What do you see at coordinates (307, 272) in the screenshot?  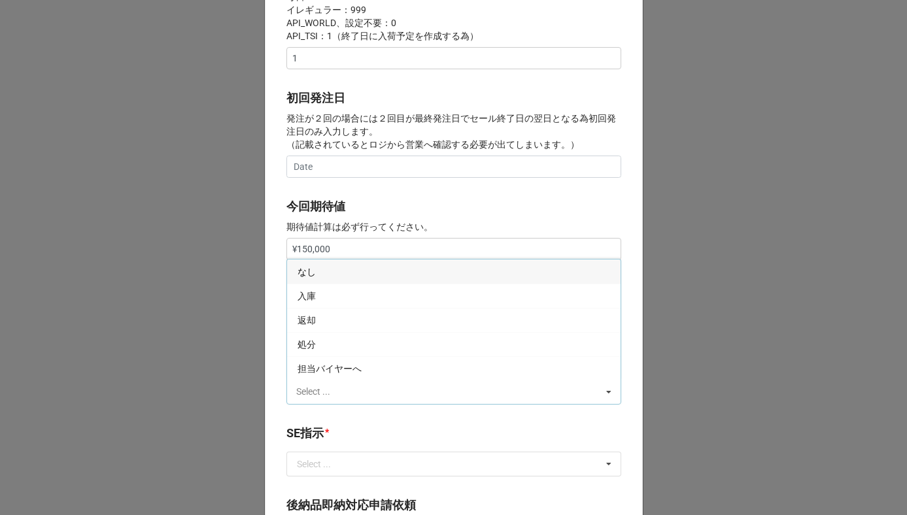 I see `span: なし` at bounding box center [307, 272].